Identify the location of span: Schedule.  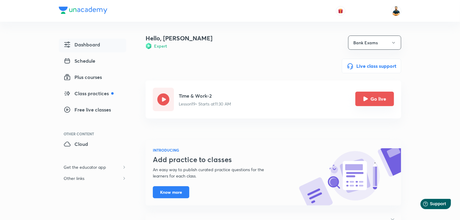
(79, 61).